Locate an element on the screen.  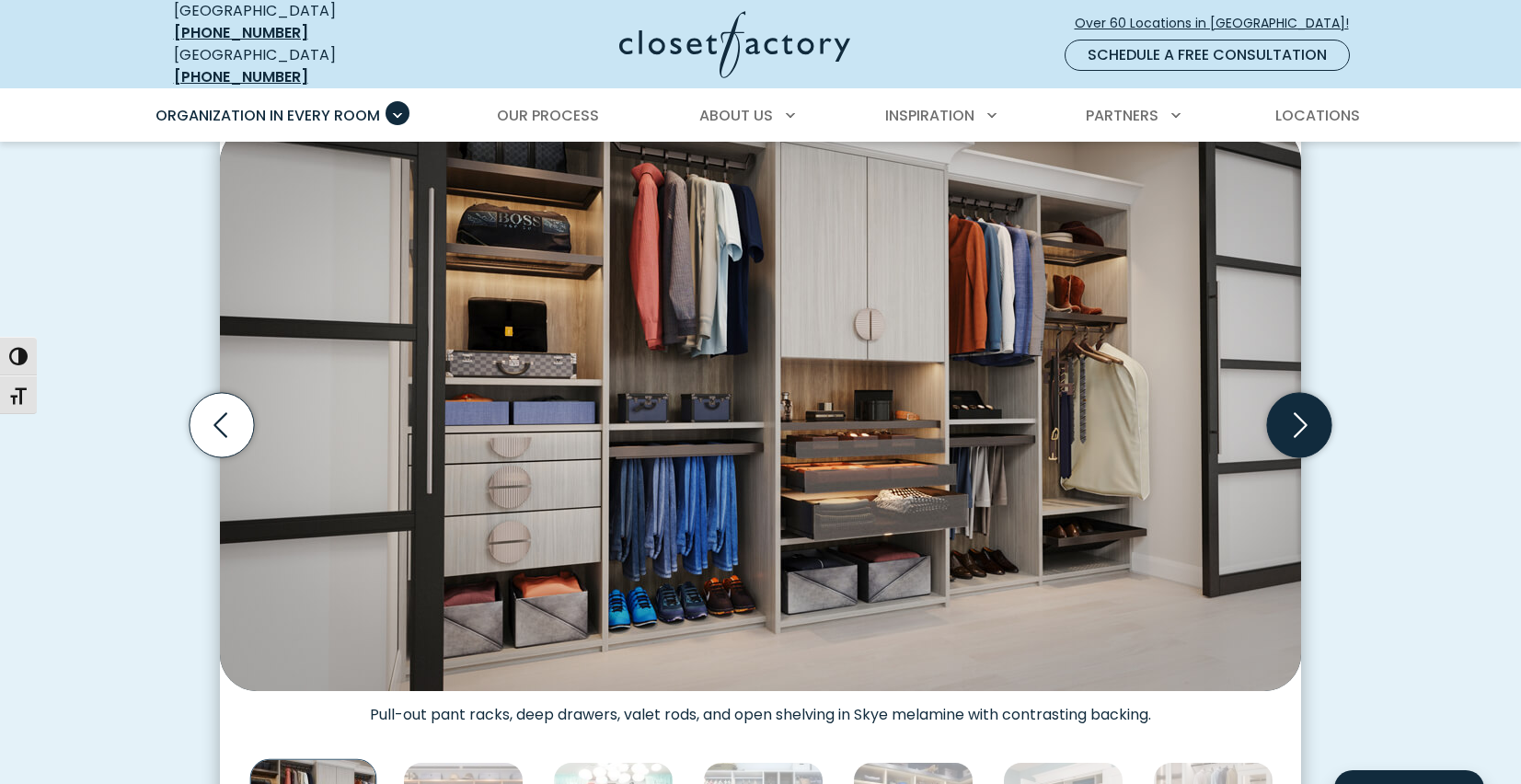
span: Organization in Every Room is located at coordinates (268, 115).